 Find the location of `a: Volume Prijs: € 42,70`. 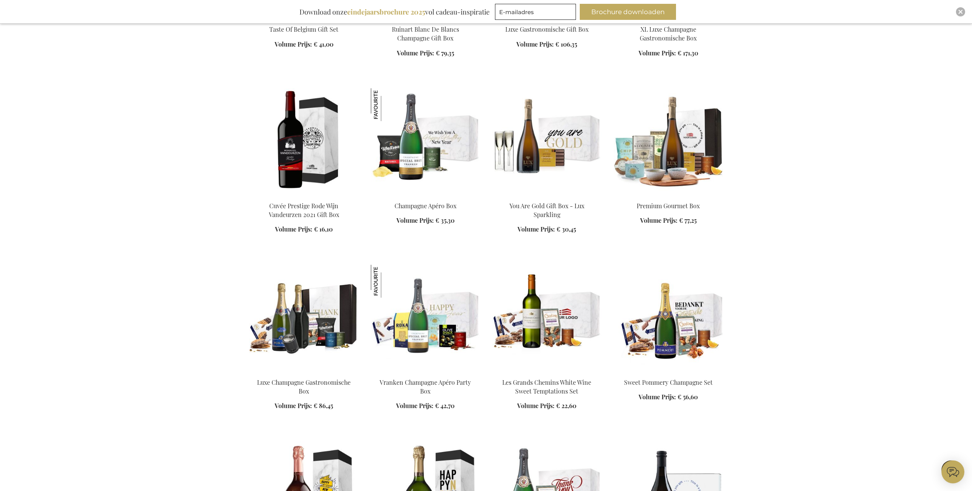

a: Volume Prijs: € 42,70 is located at coordinates (425, 406).